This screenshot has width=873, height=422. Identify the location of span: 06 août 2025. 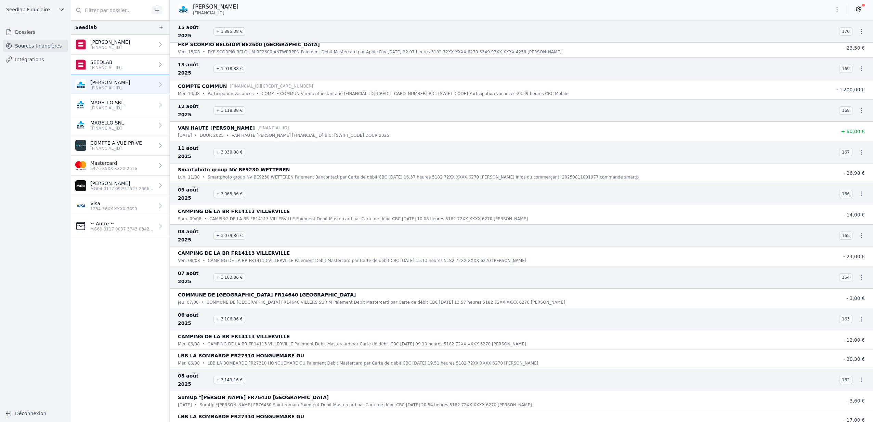
(194, 319).